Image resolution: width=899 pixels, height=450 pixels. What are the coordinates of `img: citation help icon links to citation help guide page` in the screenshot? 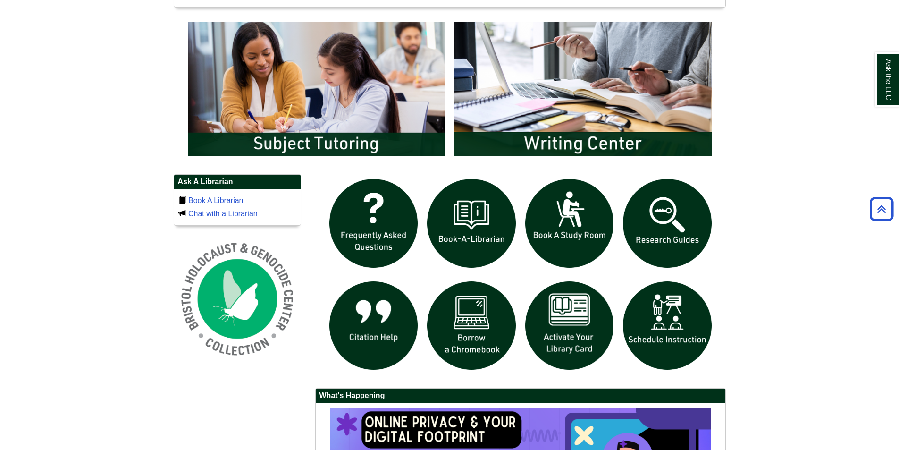 It's located at (374, 326).